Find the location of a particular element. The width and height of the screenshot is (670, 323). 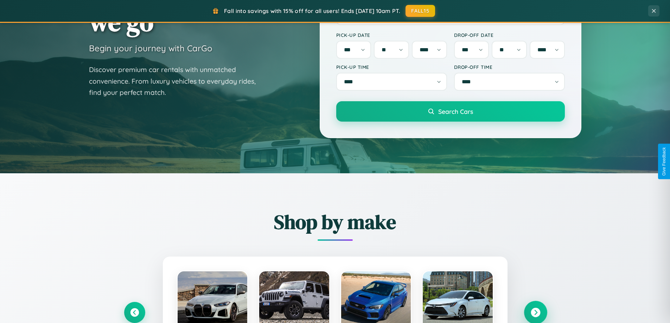

h2: Shop by make is located at coordinates (335, 222).